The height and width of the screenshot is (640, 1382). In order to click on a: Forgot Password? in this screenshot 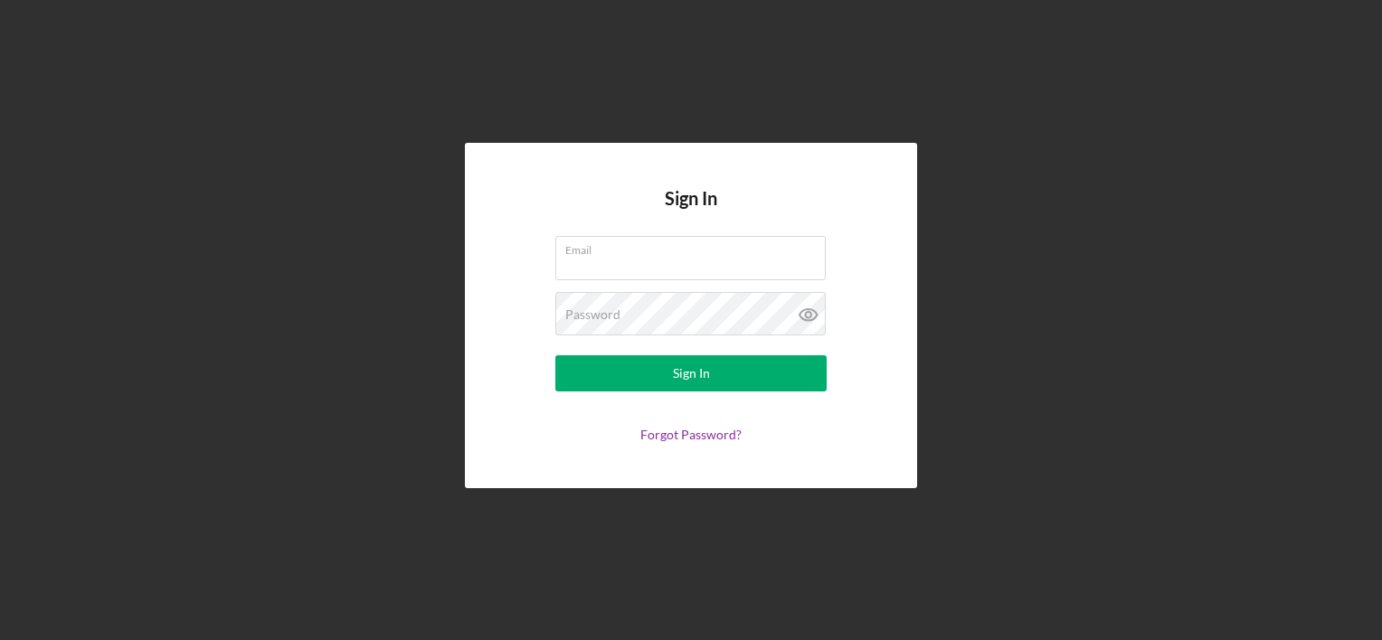, I will do `click(691, 434)`.